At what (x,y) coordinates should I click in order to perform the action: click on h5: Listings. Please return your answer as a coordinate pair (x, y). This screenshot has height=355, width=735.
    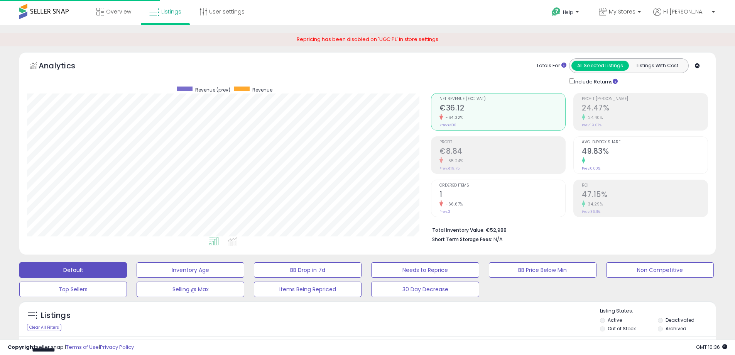
    Looking at the image, I should click on (56, 315).